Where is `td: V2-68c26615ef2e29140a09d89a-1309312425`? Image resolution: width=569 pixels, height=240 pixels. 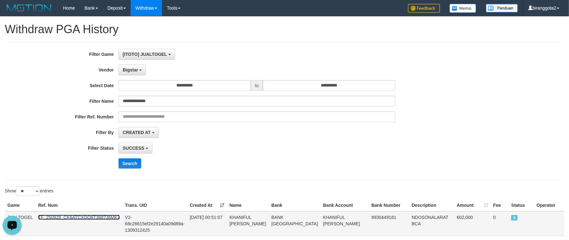
td: V2-68c26615ef2e29140a09d89a-1309312425 is located at coordinates (155, 224).